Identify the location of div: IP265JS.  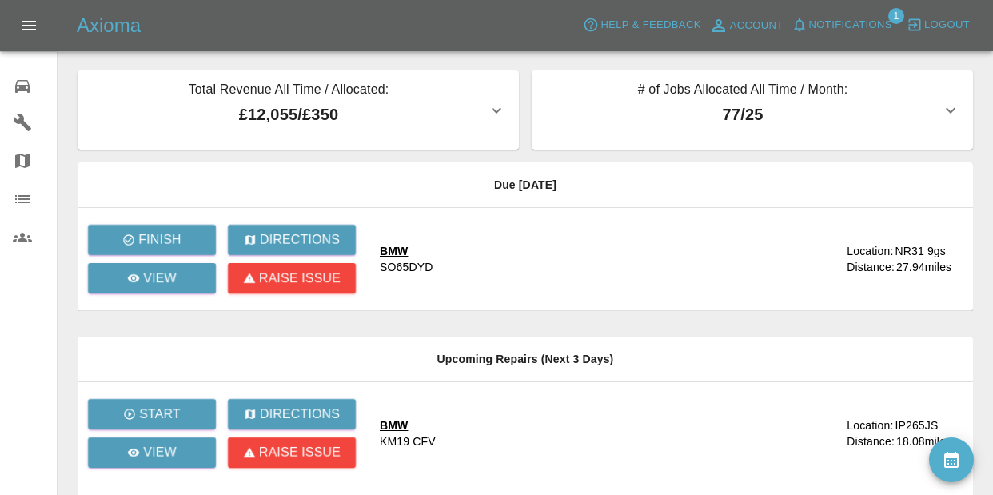
(916, 425).